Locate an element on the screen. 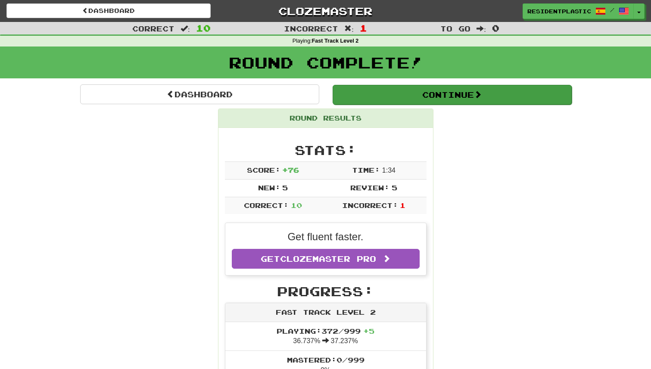 This screenshot has width=651, height=369. a: GetClozemaster Pro is located at coordinates (326, 259).